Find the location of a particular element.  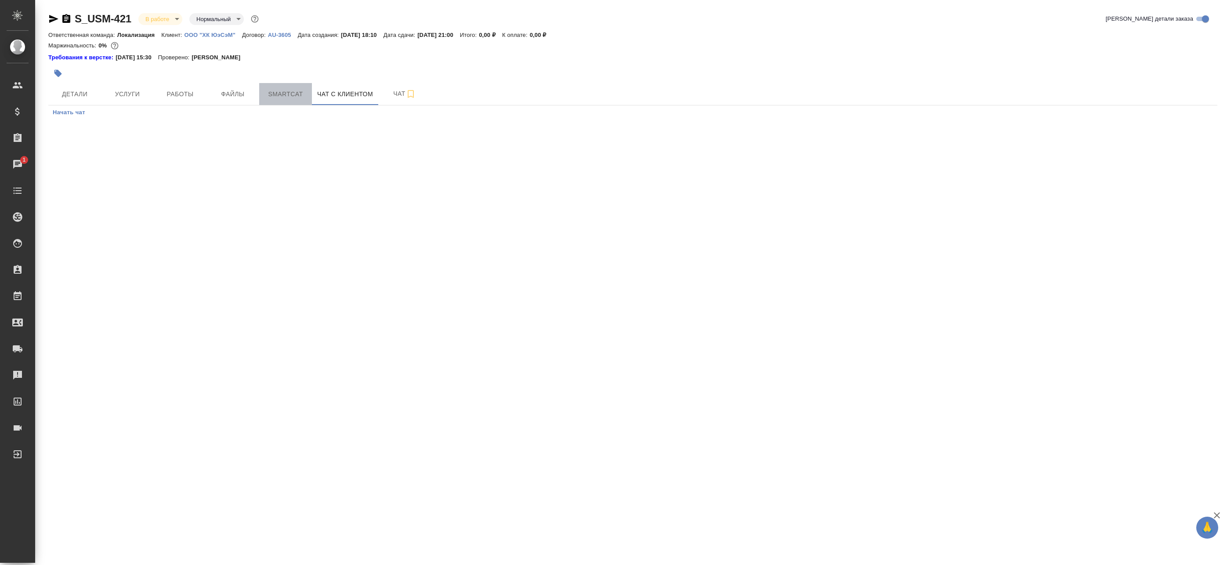

p: К оплате: is located at coordinates (516, 35).